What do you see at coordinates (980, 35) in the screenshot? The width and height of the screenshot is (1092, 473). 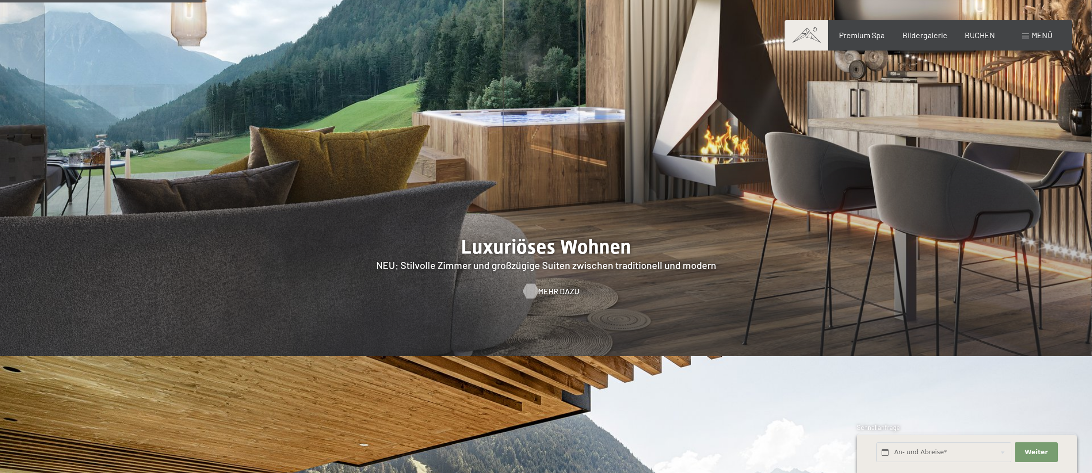 I see `a: BUCHEN` at bounding box center [980, 35].